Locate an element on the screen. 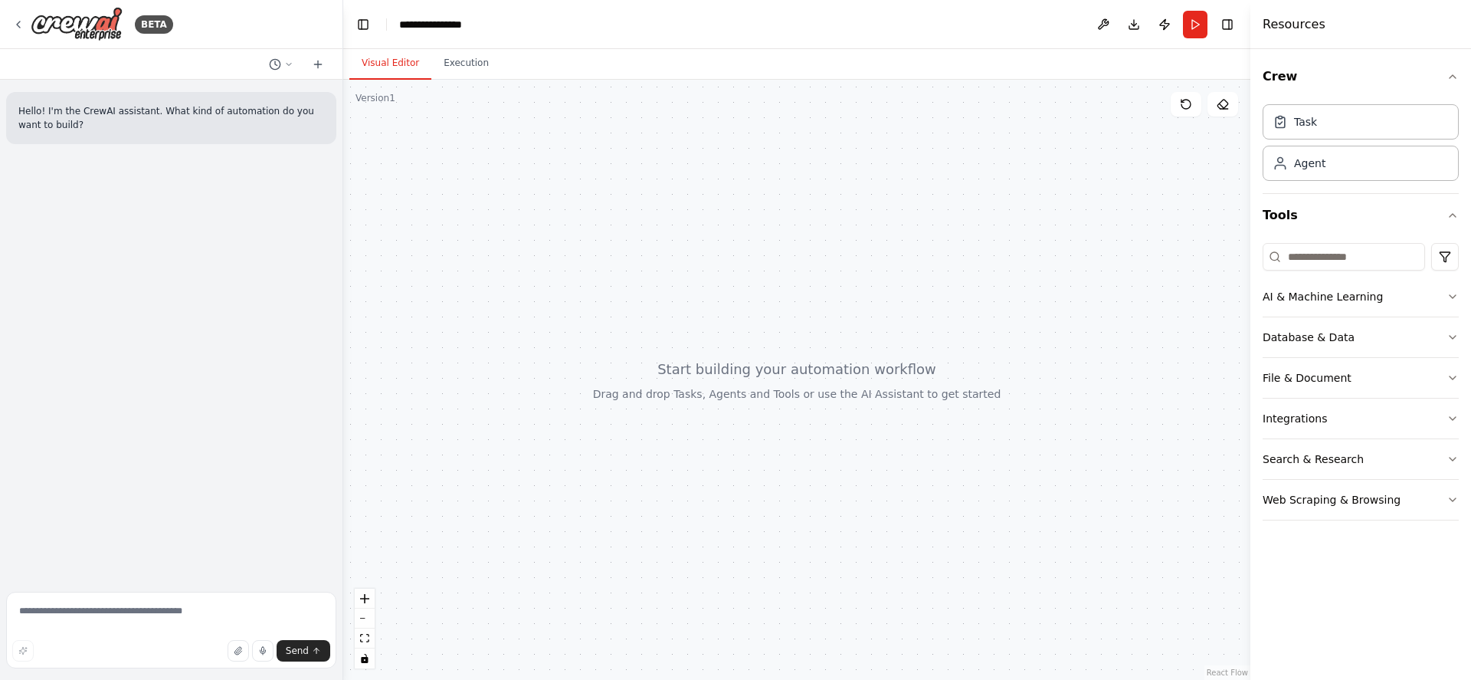 The width and height of the screenshot is (1471, 680). a: React Flow attribution is located at coordinates (1228, 672).